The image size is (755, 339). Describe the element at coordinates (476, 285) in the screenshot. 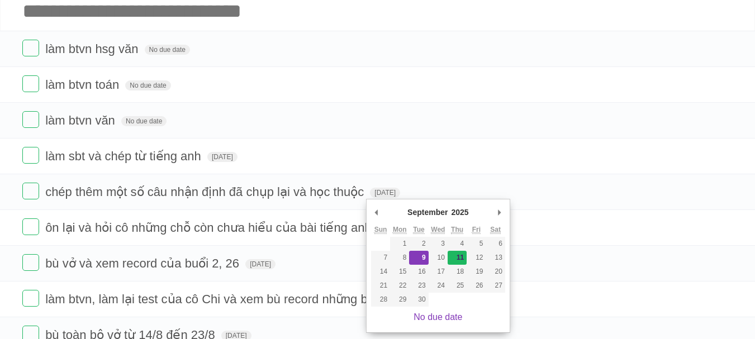

I see `button: 26` at that location.